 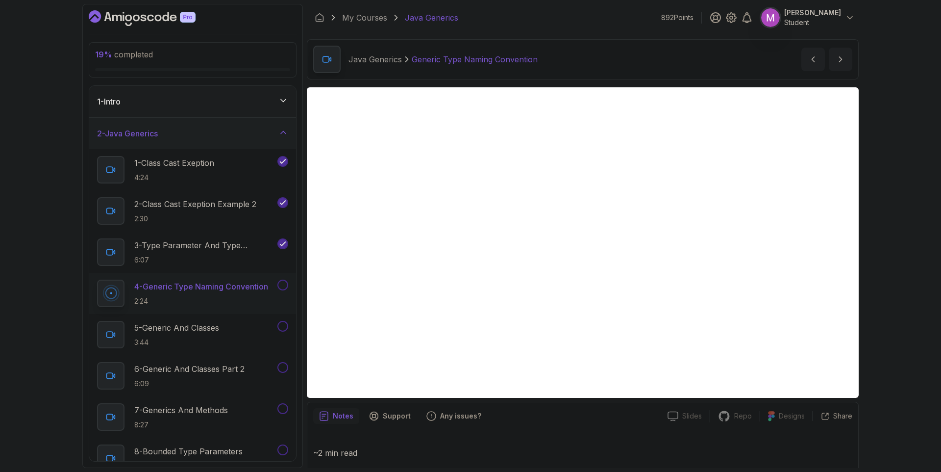 What do you see at coordinates (205, 260) in the screenshot?
I see `p: 6:07` at bounding box center [205, 260].